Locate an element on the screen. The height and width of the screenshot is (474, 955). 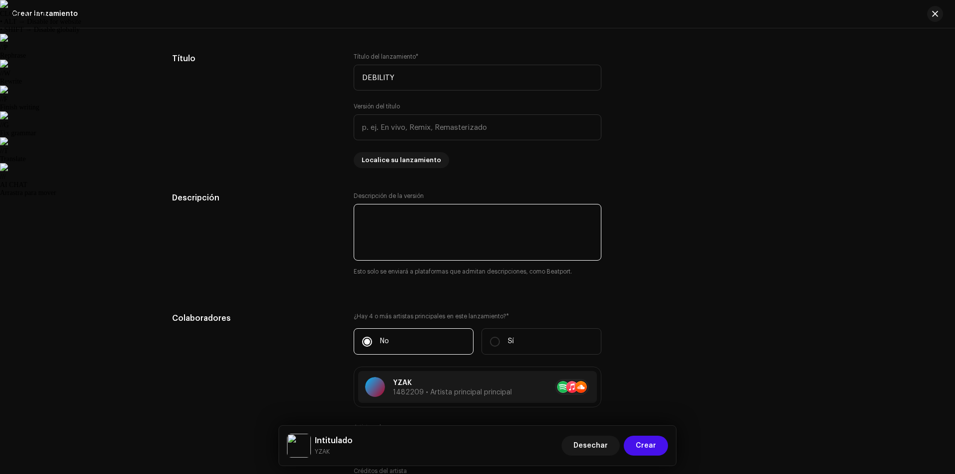
font: Artistas clave is located at coordinates (372, 427).